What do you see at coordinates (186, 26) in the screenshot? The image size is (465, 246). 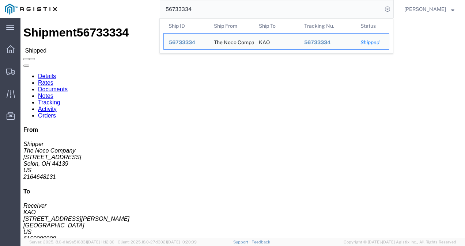 I see `th: Ship ID` at bounding box center [186, 26].